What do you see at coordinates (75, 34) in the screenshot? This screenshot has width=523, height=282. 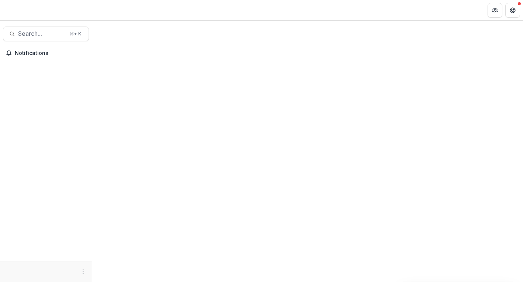 I see `div: ⌘ + K` at bounding box center [75, 34].